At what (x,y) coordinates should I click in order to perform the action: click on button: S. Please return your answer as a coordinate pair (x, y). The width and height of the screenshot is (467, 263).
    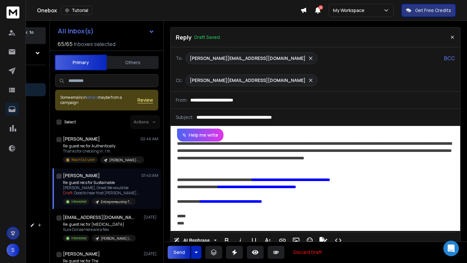
    Looking at the image, I should click on (13, 250).